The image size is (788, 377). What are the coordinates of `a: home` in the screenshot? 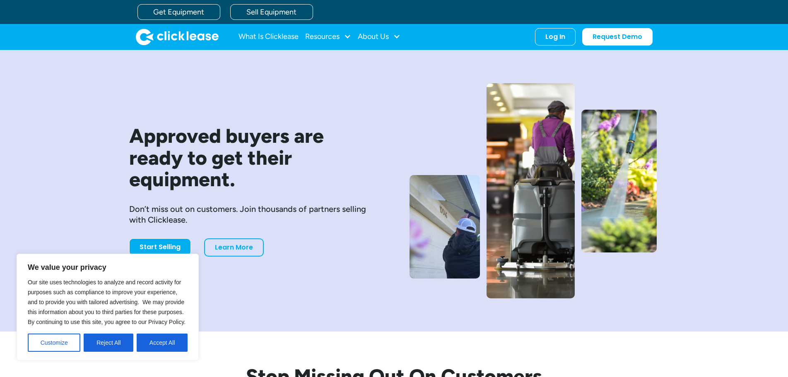 It's located at (177, 37).